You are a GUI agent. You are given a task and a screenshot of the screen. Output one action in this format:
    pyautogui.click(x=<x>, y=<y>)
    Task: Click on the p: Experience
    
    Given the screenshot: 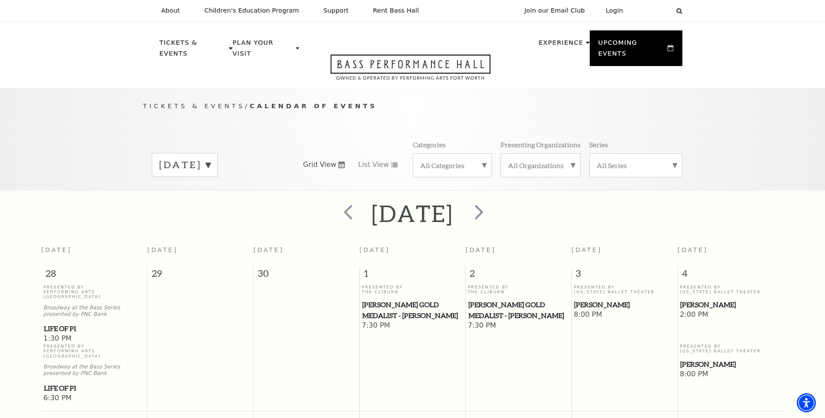 What is the action you would take?
    pyautogui.click(x=560, y=45)
    